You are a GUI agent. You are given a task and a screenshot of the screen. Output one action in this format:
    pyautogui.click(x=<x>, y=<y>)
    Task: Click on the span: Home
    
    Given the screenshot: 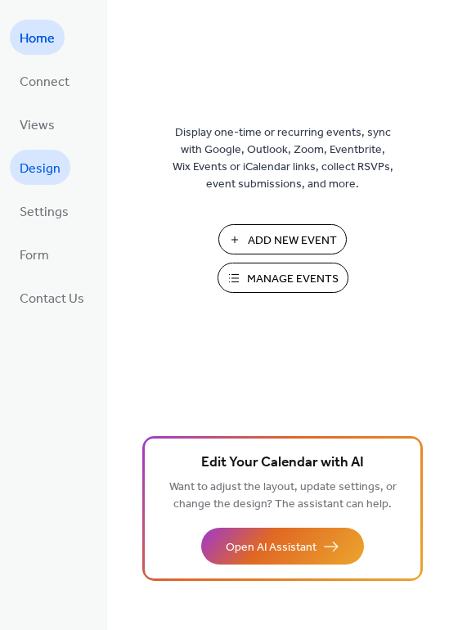 What is the action you would take?
    pyautogui.click(x=37, y=38)
    